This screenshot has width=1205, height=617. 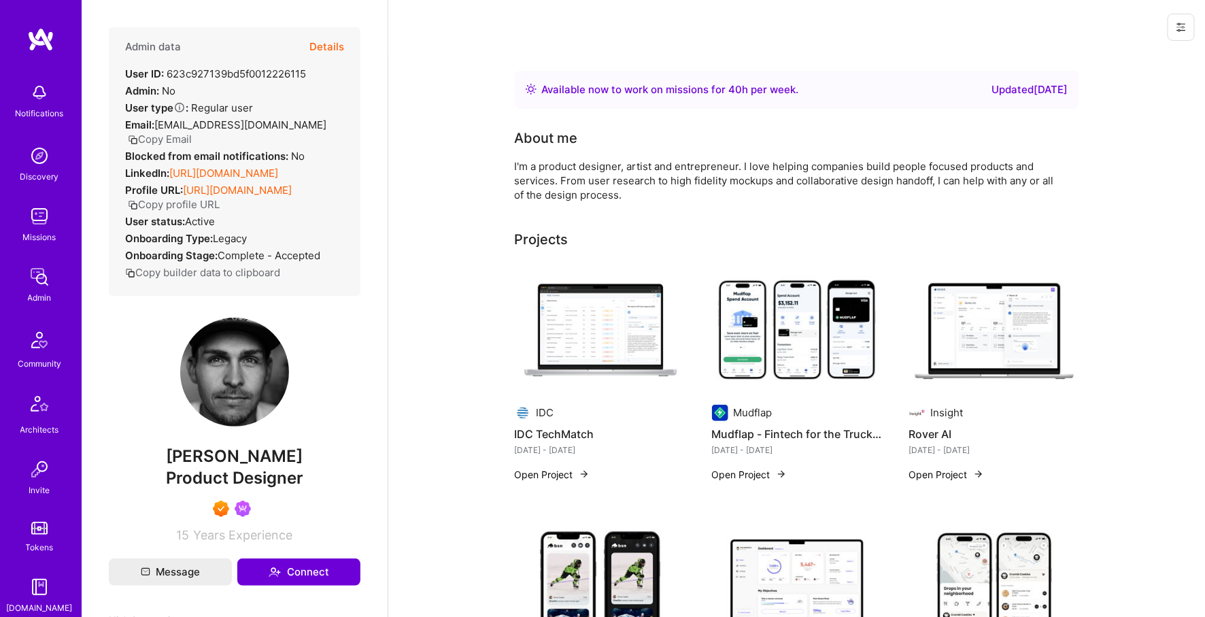 What do you see at coordinates (235, 477) in the screenshot?
I see `span: Product Designer` at bounding box center [235, 477].